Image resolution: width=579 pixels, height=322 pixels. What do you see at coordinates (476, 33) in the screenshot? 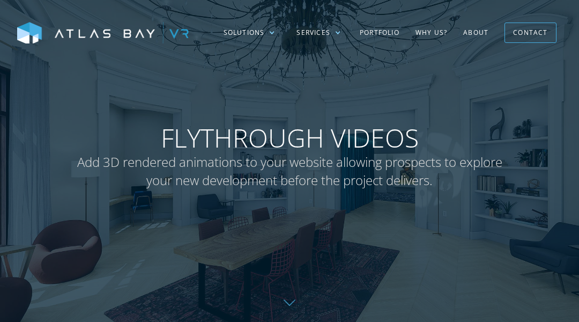
I see `a: About` at bounding box center [476, 33].